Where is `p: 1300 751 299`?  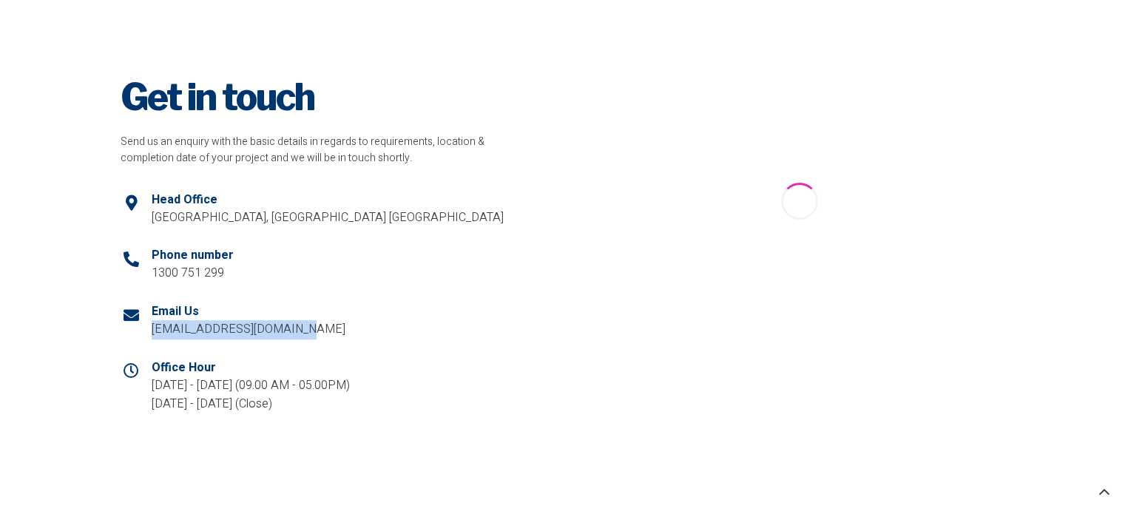 p: 1300 751 299 is located at coordinates (192, 274).